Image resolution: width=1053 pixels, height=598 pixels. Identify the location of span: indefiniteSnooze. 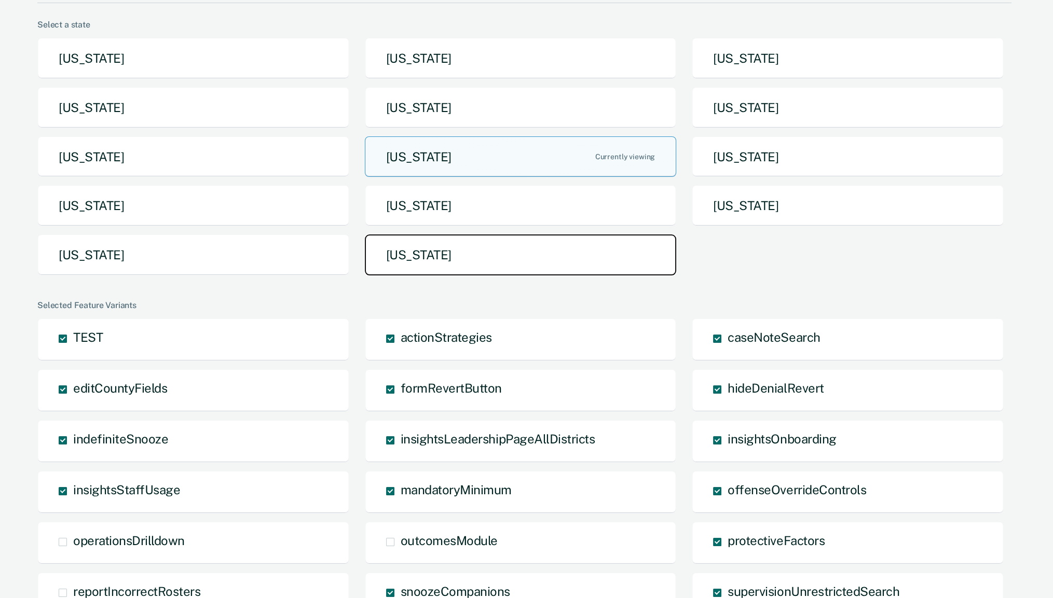
(120, 439).